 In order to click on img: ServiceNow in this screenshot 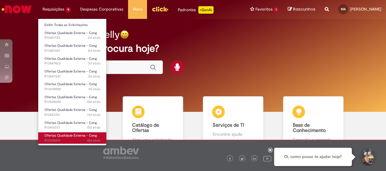, I will do `click(16, 9)`.